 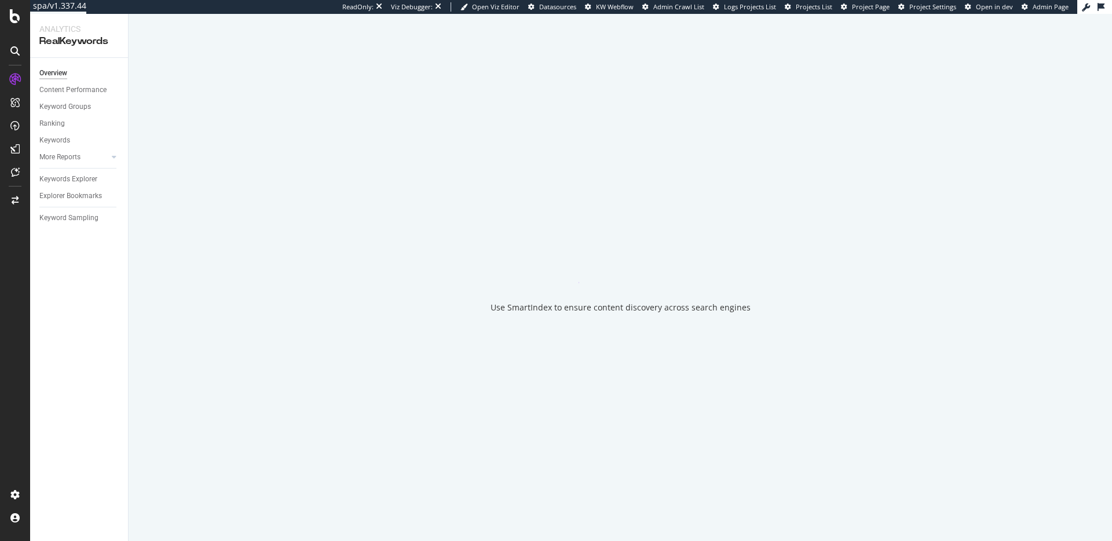 I want to click on div: Keywords Explorer, so click(x=68, y=179).